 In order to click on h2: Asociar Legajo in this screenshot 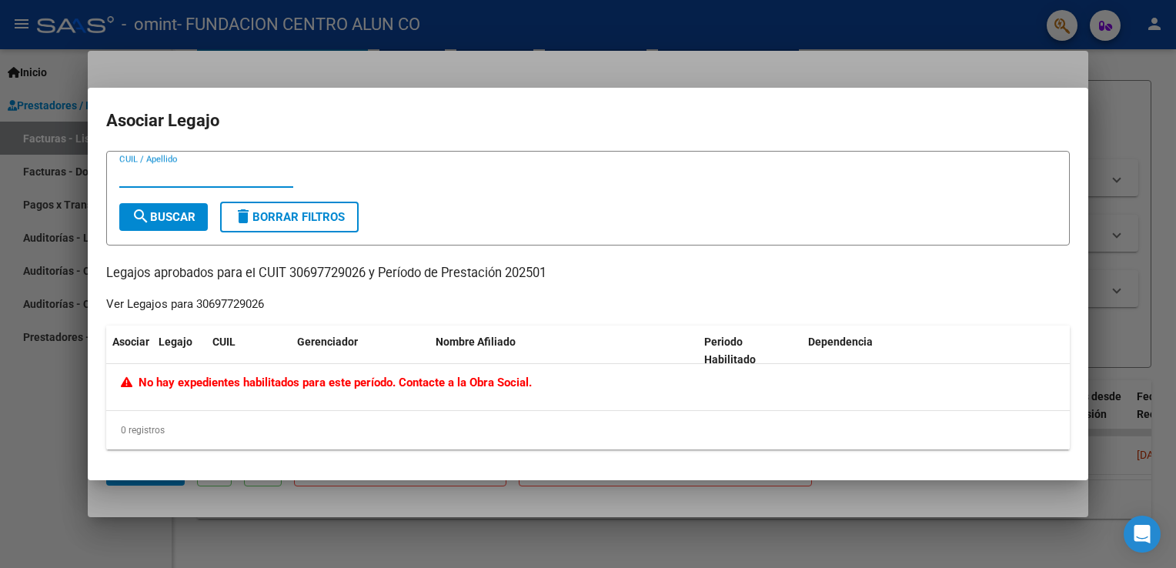, I will do `click(588, 121)`.